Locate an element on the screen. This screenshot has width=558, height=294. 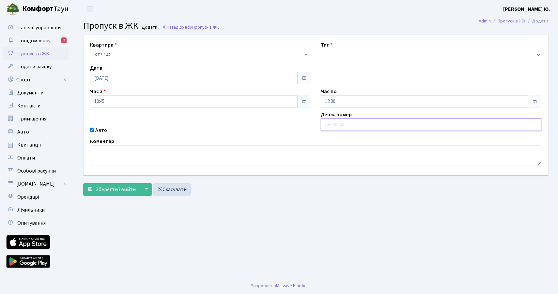
span: Оплати is located at coordinates (26, 158).